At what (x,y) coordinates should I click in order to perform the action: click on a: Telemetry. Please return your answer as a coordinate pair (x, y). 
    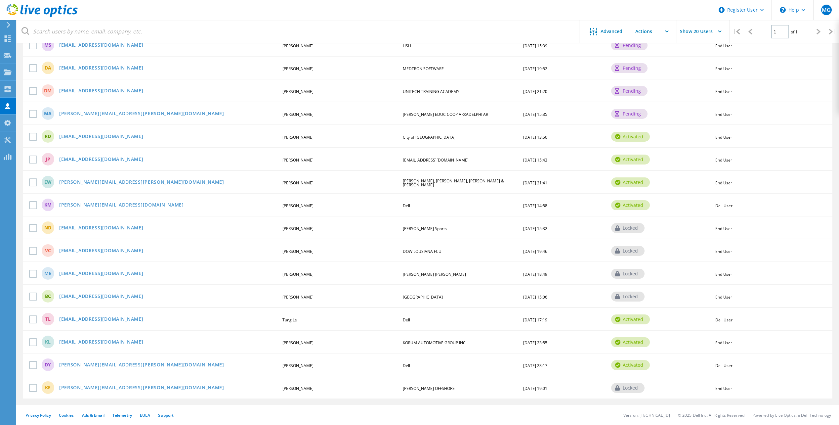
    Looking at the image, I should click on (122, 415).